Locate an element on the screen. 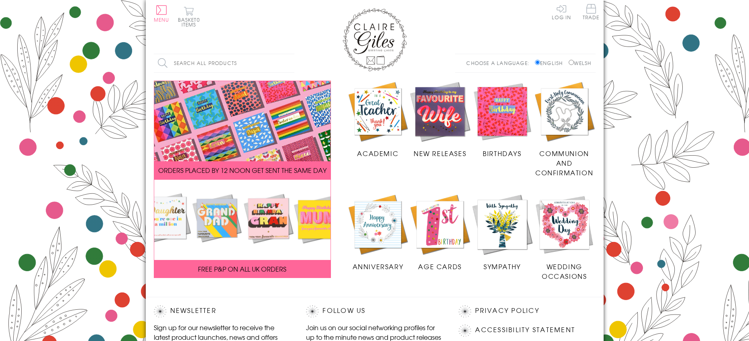 This screenshot has width=749, height=341. input: Welsh is located at coordinates (571, 62).